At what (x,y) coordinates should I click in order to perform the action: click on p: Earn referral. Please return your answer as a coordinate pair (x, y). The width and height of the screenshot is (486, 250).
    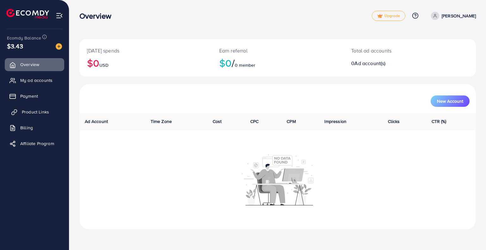
    Looking at the image, I should click on (278, 51).